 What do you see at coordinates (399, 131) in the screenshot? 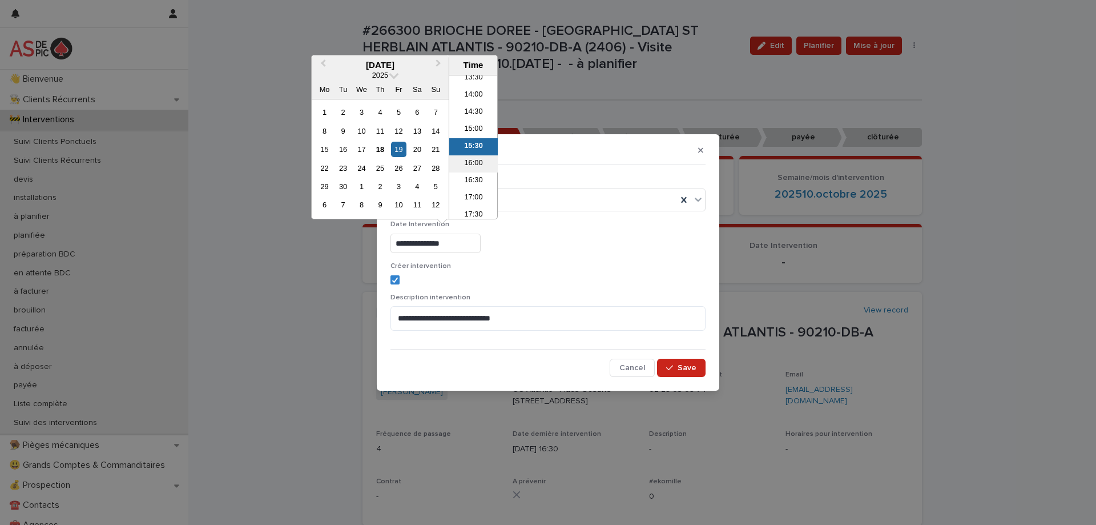
I see `div: Choose Friday, 12 September 2025` at bounding box center [399, 131].